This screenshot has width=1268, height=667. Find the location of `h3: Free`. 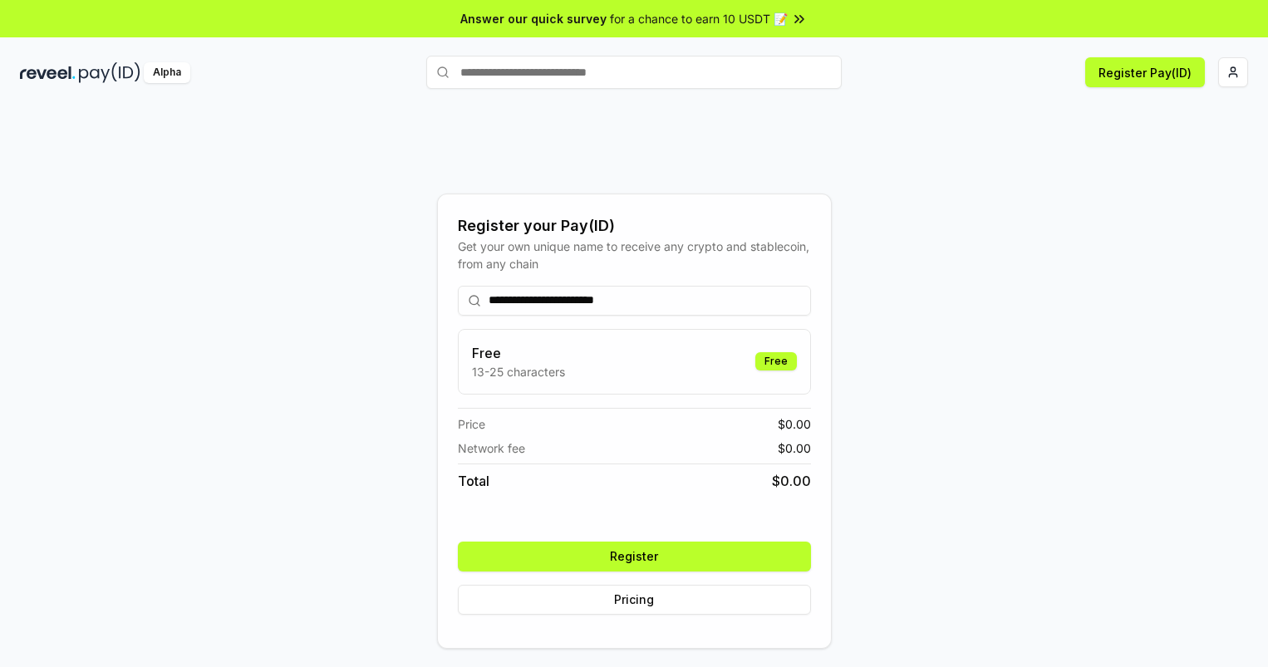

h3: Free is located at coordinates (518, 353).